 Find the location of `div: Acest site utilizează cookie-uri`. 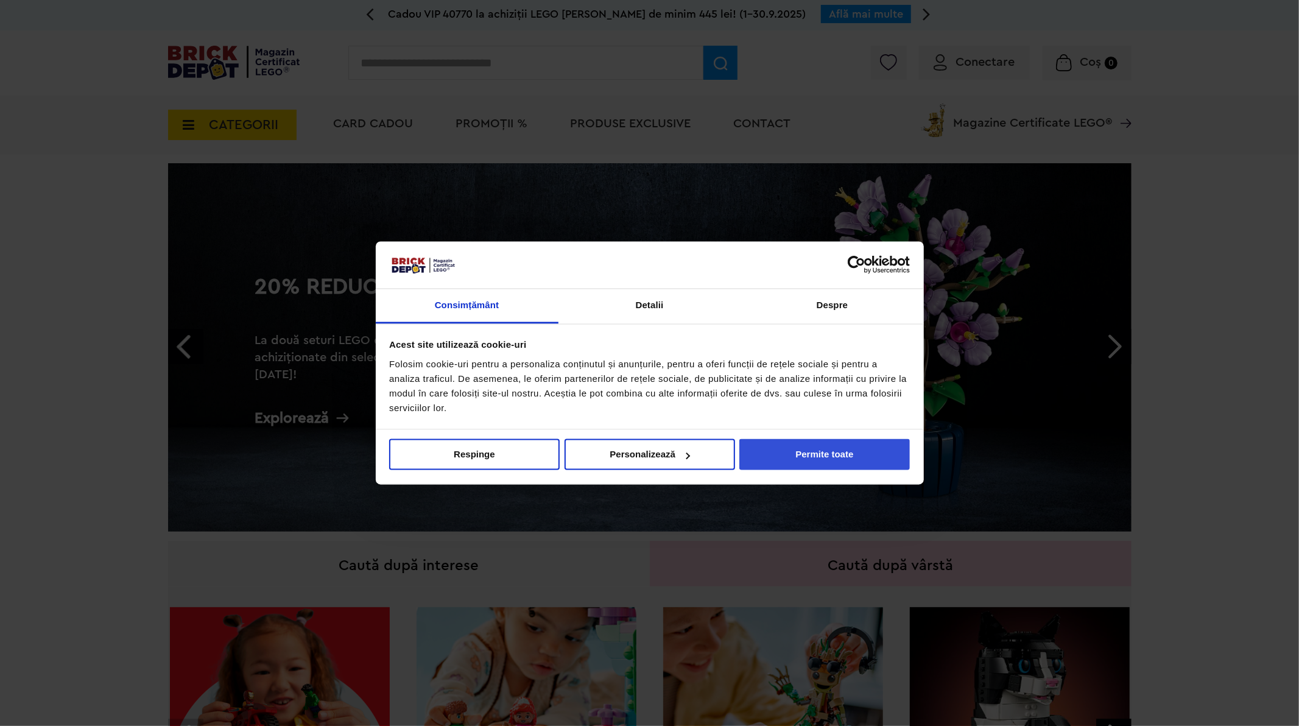

div: Acest site utilizează cookie-uri is located at coordinates (649, 345).